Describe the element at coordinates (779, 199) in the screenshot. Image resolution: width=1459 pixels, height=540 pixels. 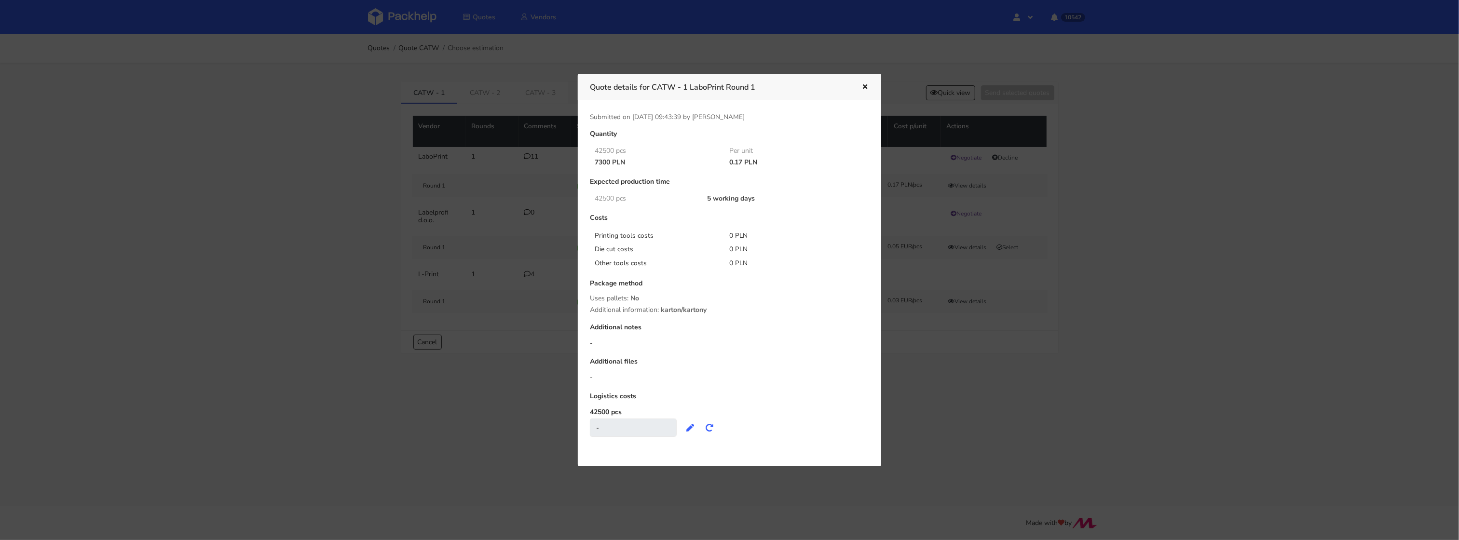
I see `div: 5 working days` at that location.